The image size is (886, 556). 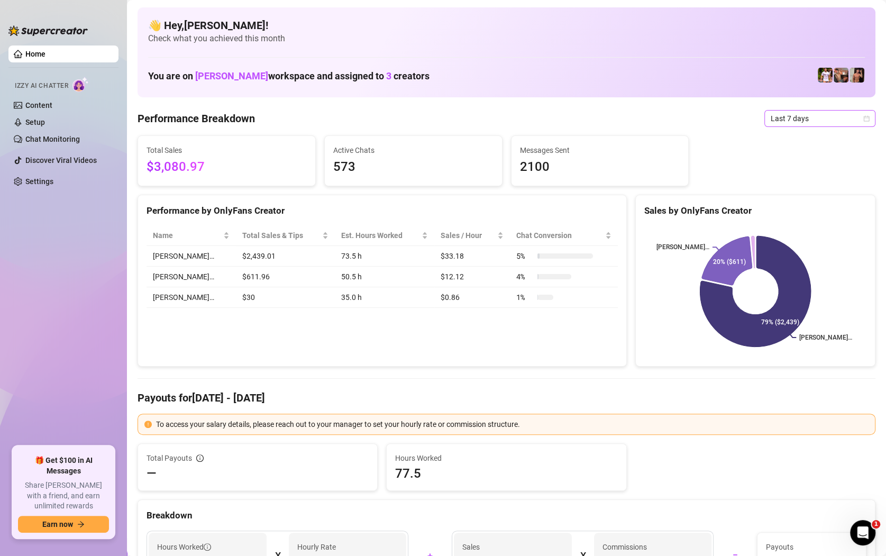 I want to click on td: 73.5 h, so click(x=385, y=256).